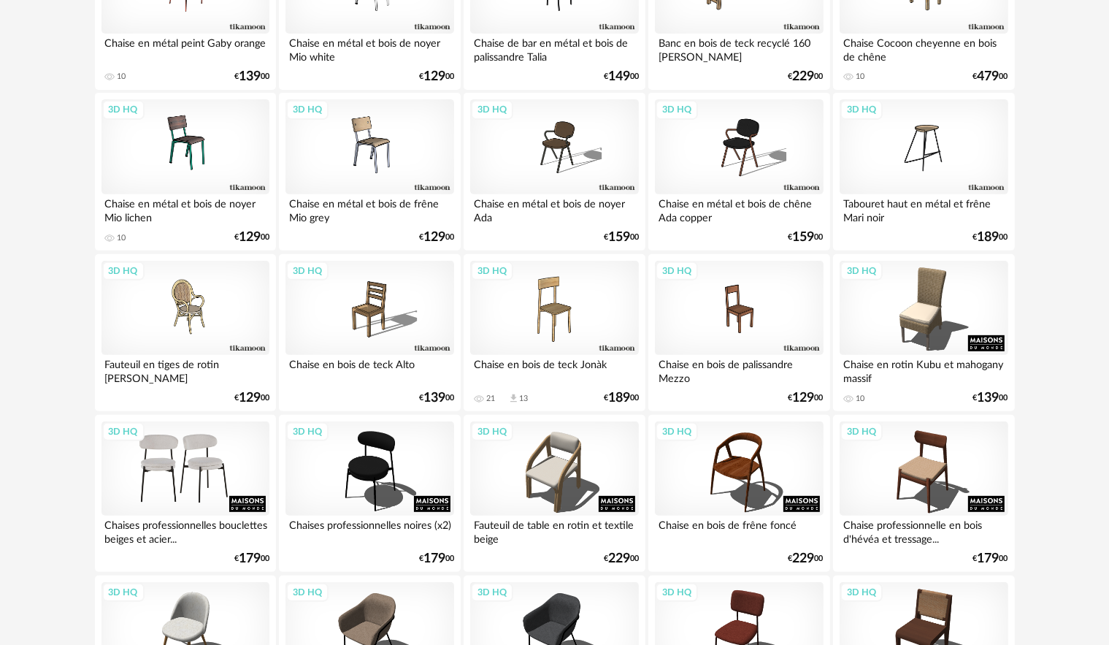 This screenshot has width=1109, height=645. Describe the element at coordinates (739, 530) in the screenshot. I see `div: Chaise en bois de frêne foncé` at that location.